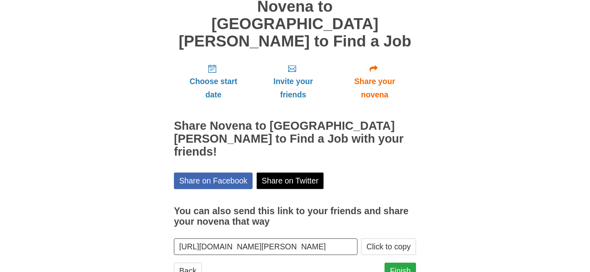 The width and height of the screenshot is (590, 272). What do you see at coordinates (213, 88) in the screenshot?
I see `span: Choose start date` at bounding box center [213, 88].